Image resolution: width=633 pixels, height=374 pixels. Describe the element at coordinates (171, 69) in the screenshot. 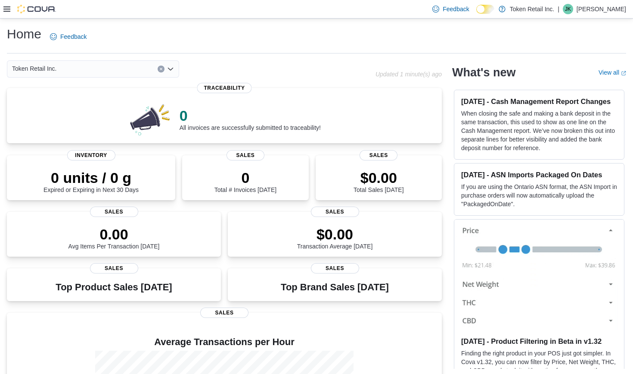

I see `button: Open list of options` at that location.